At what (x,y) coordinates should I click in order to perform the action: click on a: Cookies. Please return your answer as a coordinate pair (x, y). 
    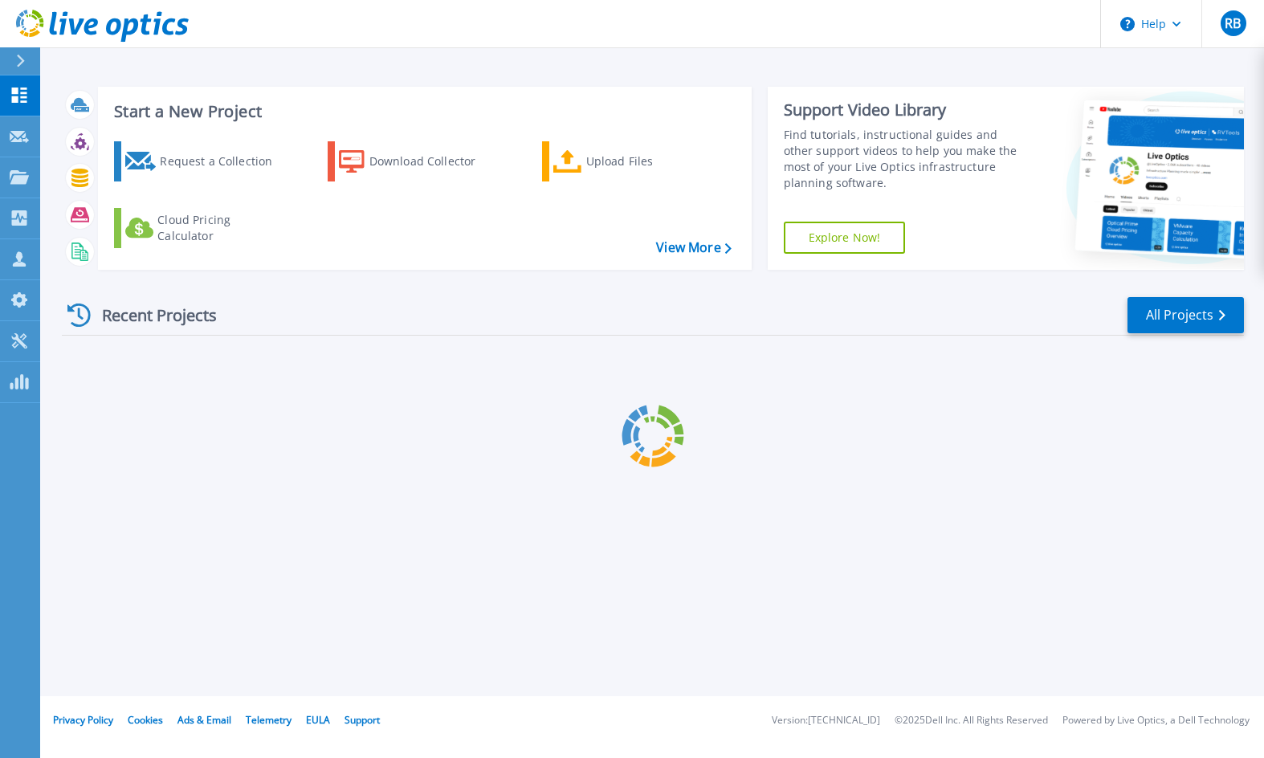
    Looking at the image, I should click on (145, 719).